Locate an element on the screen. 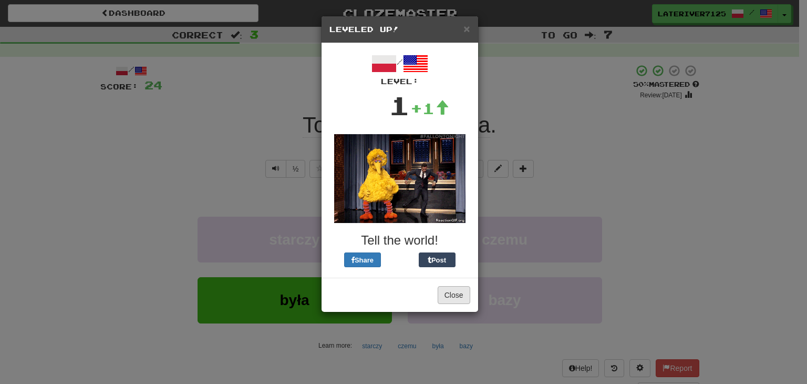 This screenshot has width=807, height=384. div: +1 is located at coordinates (430, 108).